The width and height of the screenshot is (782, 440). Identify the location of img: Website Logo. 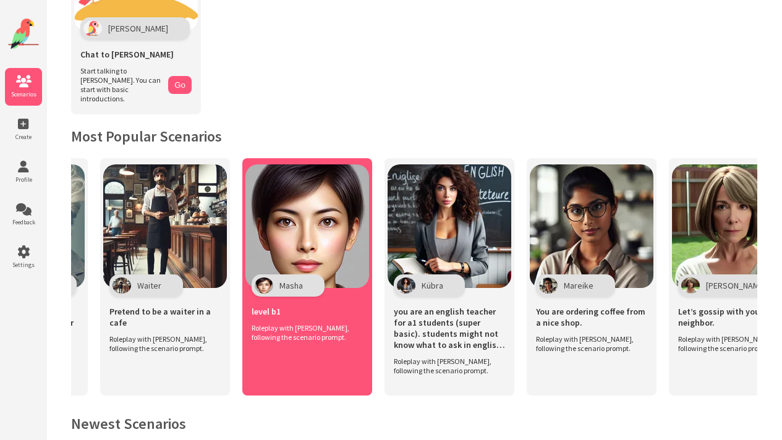
(23, 34).